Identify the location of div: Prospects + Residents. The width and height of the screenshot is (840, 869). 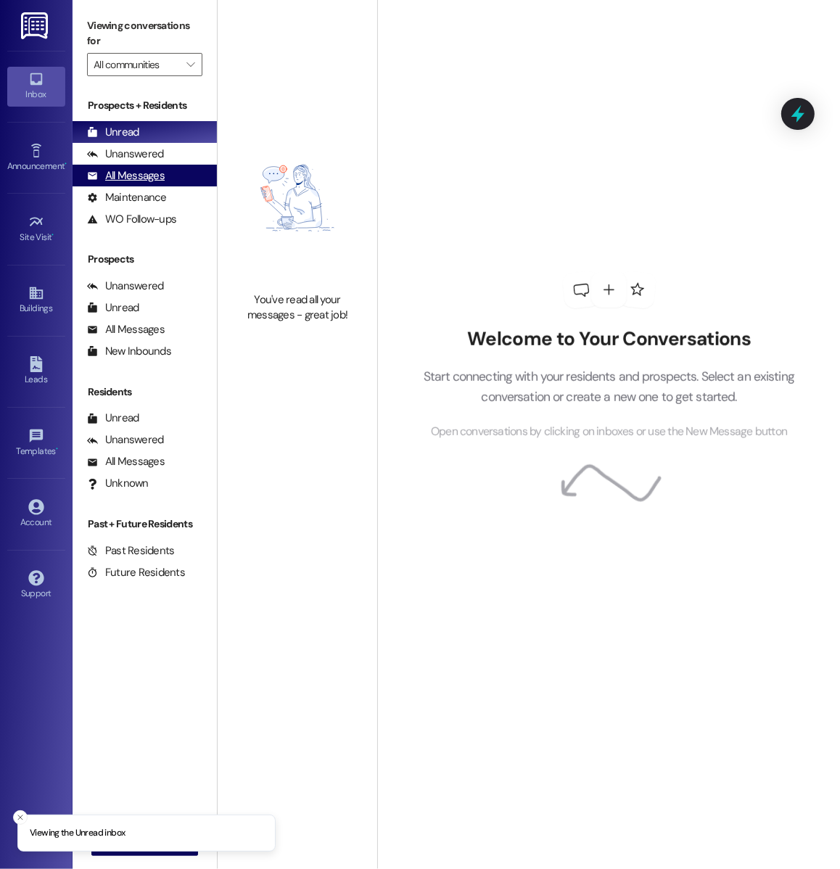
(144, 105).